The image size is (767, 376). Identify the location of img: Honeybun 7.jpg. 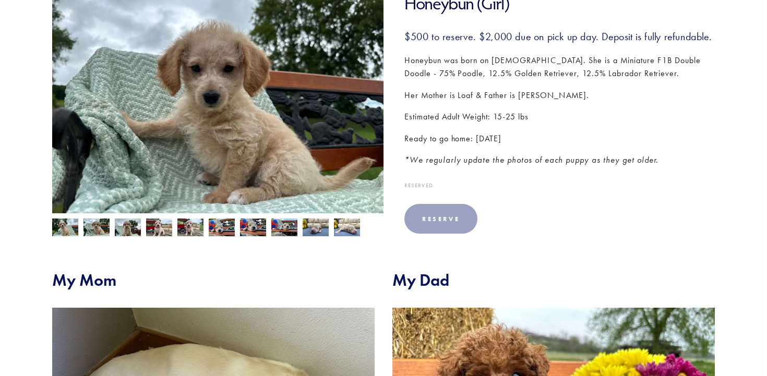
(159, 228).